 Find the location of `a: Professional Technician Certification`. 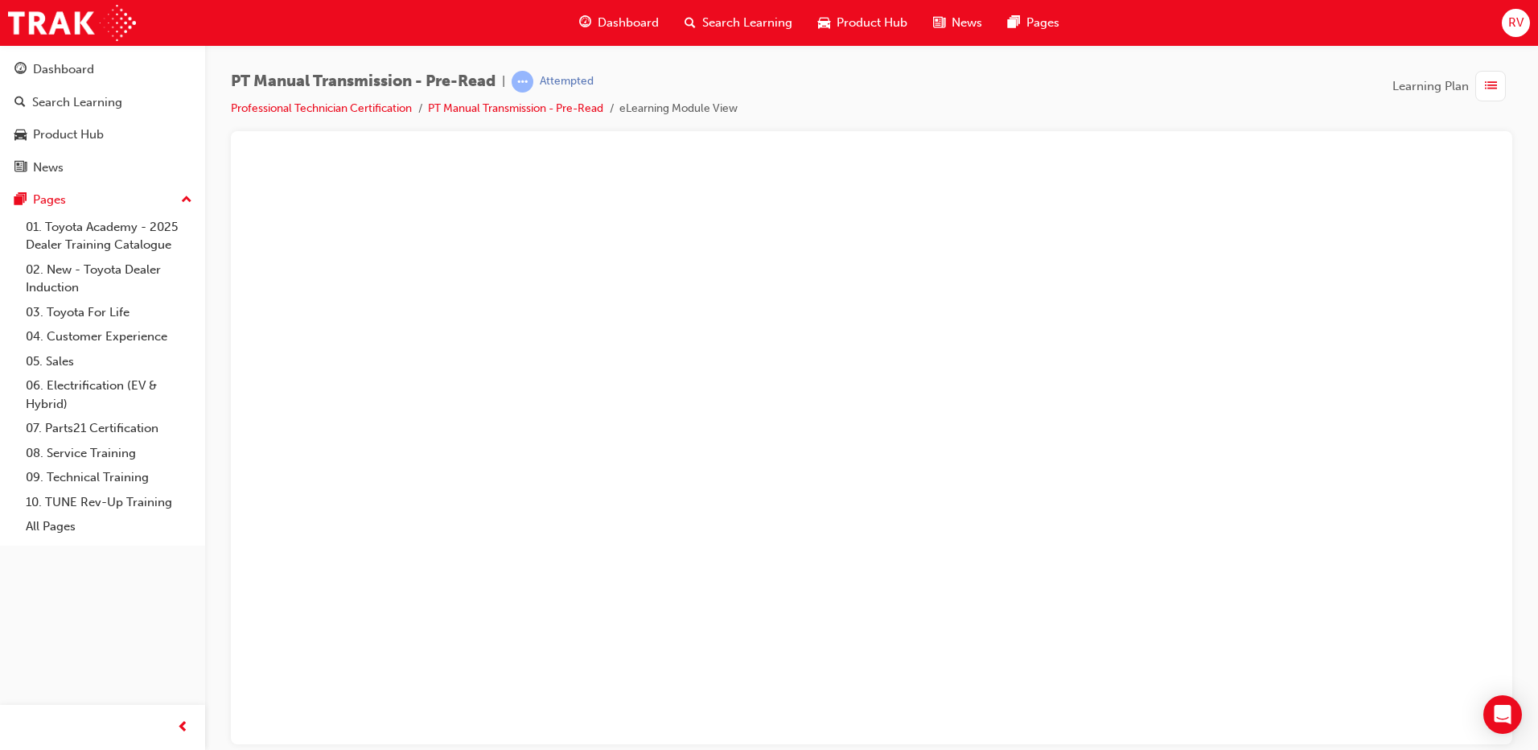

a: Professional Technician Certification is located at coordinates (321, 108).